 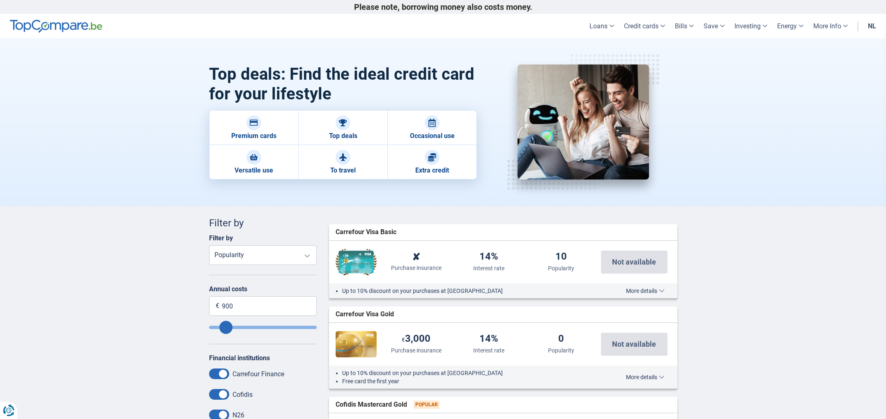 I want to click on a: Energy, so click(x=791, y=26).